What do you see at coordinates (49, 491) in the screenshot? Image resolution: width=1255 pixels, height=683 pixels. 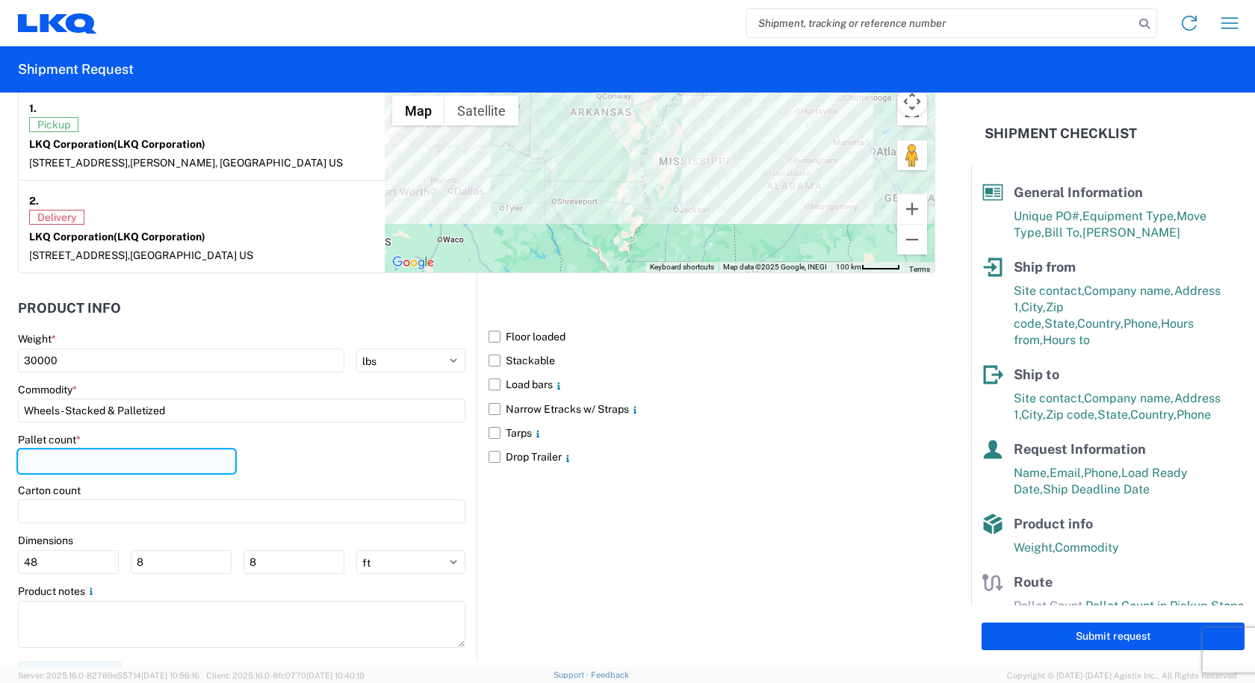 I see `label: Carton count` at bounding box center [49, 491].